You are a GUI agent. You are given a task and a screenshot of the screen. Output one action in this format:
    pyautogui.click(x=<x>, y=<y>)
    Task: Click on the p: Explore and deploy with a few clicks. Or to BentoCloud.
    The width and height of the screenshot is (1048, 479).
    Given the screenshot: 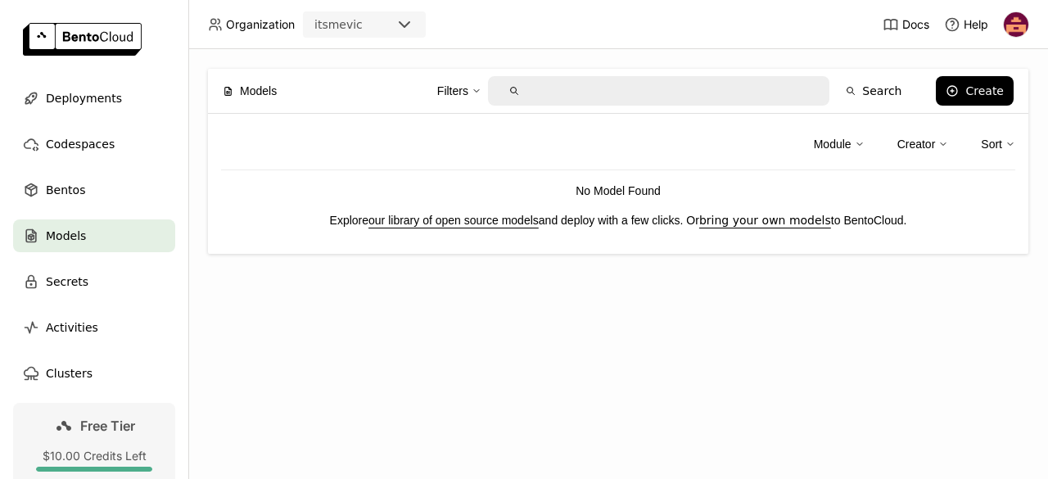 What is the action you would take?
    pyautogui.click(x=618, y=220)
    